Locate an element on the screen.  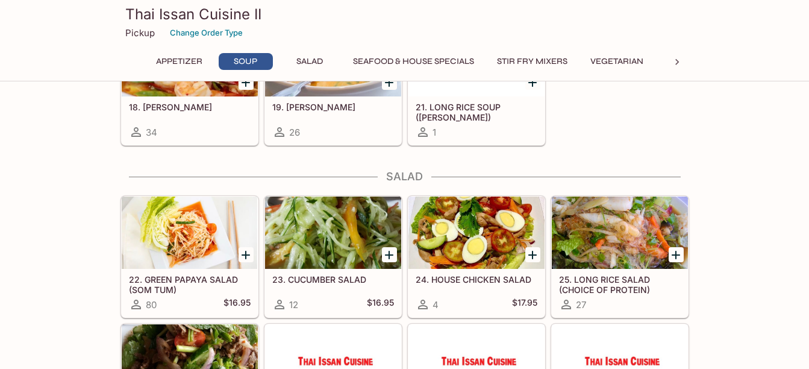
span: 12 is located at coordinates (293, 304).